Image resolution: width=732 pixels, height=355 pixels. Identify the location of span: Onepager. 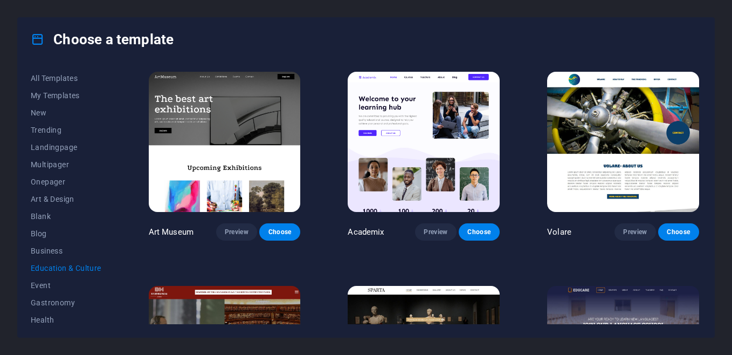
(66, 182).